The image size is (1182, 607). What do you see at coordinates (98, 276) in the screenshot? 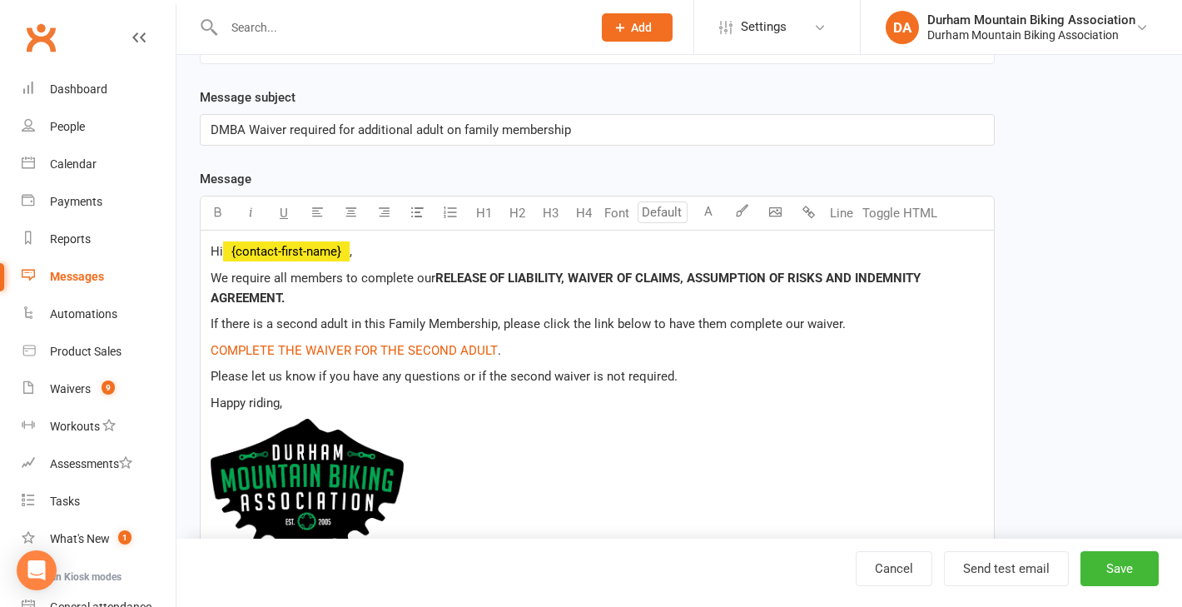
I see `a: Messages` at bounding box center [98, 276].